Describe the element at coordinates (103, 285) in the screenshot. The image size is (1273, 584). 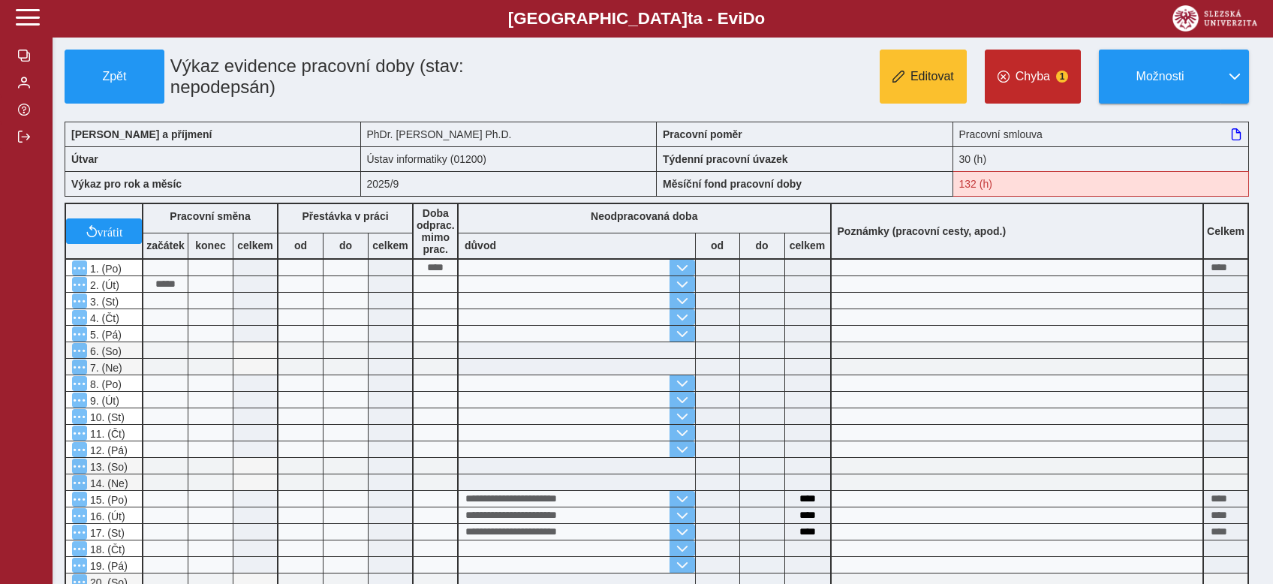
I see `span: 2. (Út)` at that location.